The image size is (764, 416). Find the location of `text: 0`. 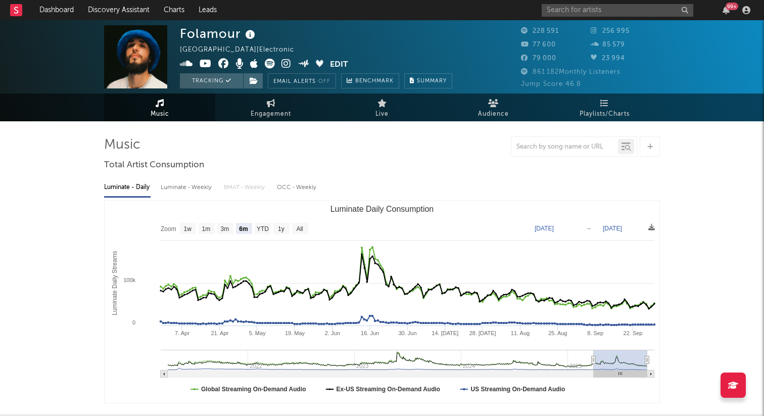

text: 0 is located at coordinates (134, 322).